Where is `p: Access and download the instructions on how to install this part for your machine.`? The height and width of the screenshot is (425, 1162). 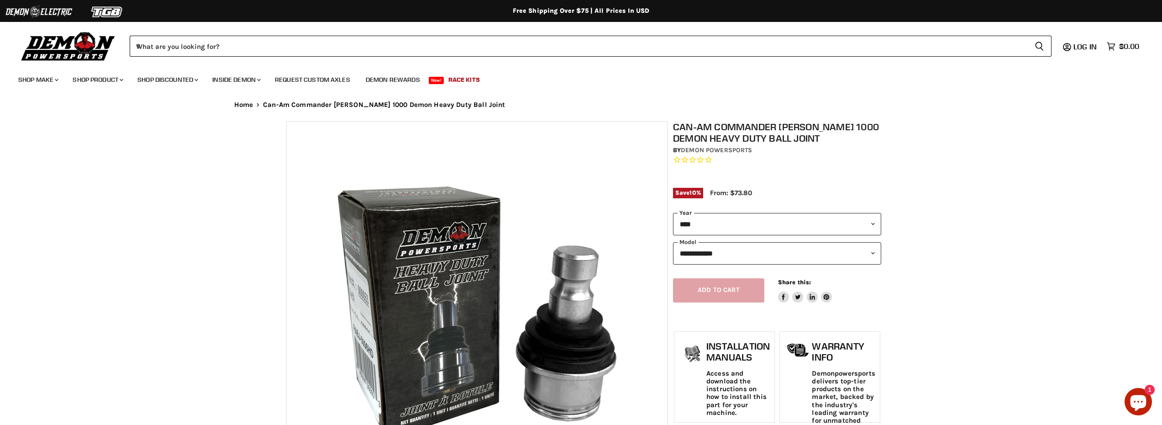
p: Access and download the instructions on how to install this part for your machine. is located at coordinates (738, 393).